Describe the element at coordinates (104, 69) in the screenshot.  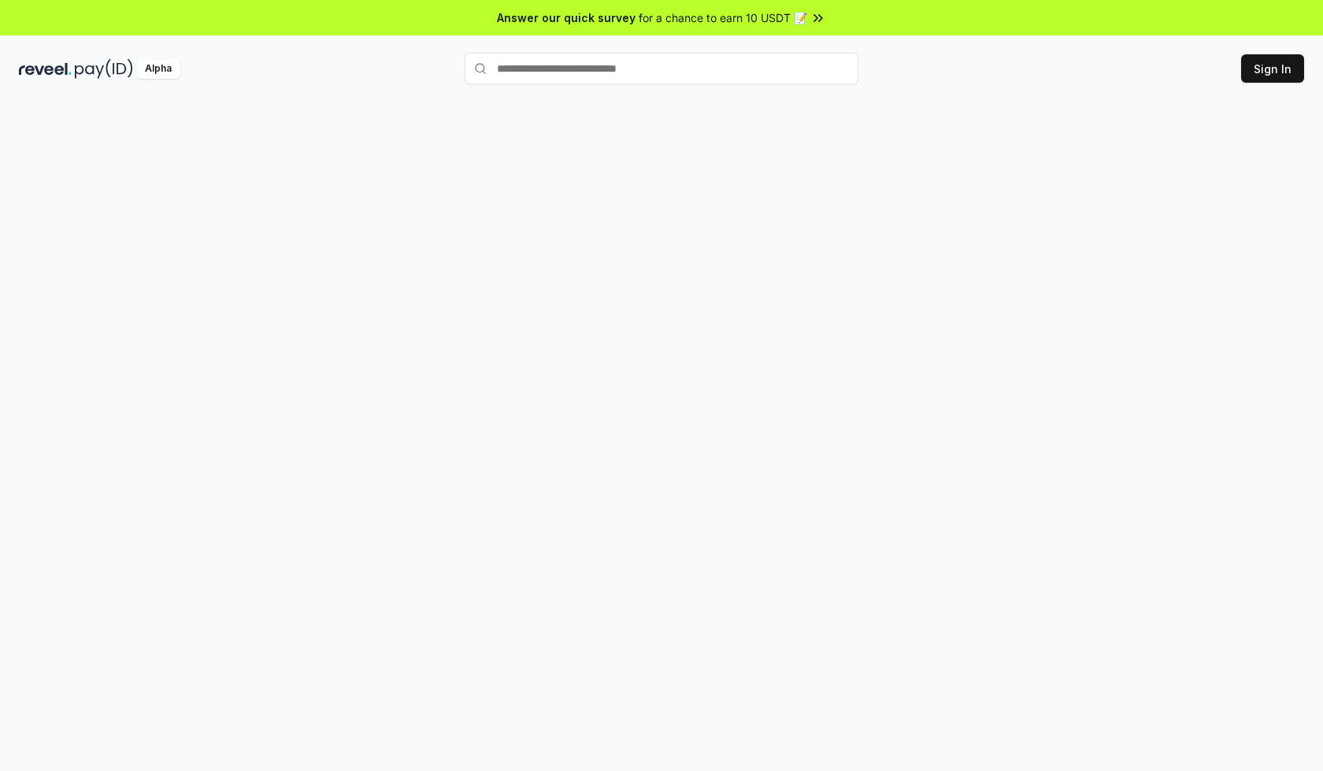
I see `img: pay_id` at that location.